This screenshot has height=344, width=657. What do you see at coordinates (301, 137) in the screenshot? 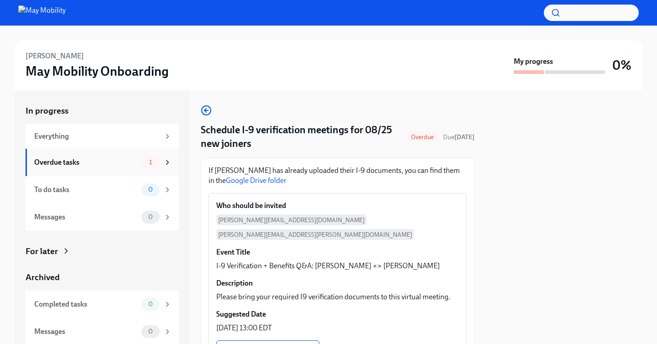
I see `h4: Schedule I-9 verification meetings for 08/25 new joiners` at bounding box center [301, 137].